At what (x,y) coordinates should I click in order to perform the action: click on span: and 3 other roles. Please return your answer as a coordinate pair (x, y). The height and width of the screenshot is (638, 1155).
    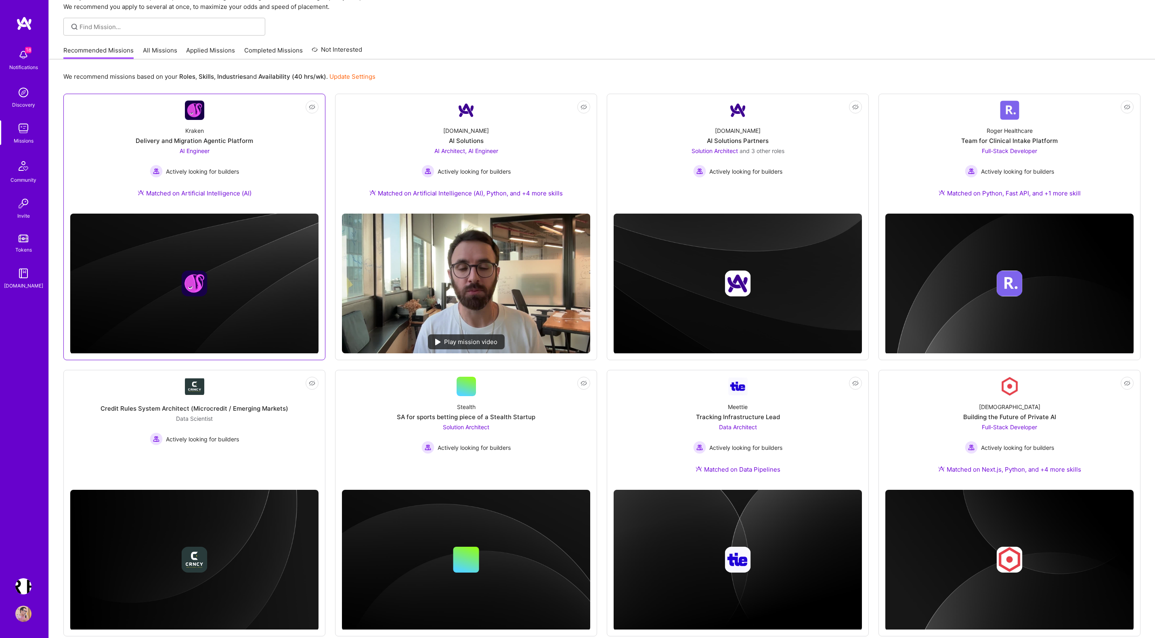
    Looking at the image, I should click on (762, 151).